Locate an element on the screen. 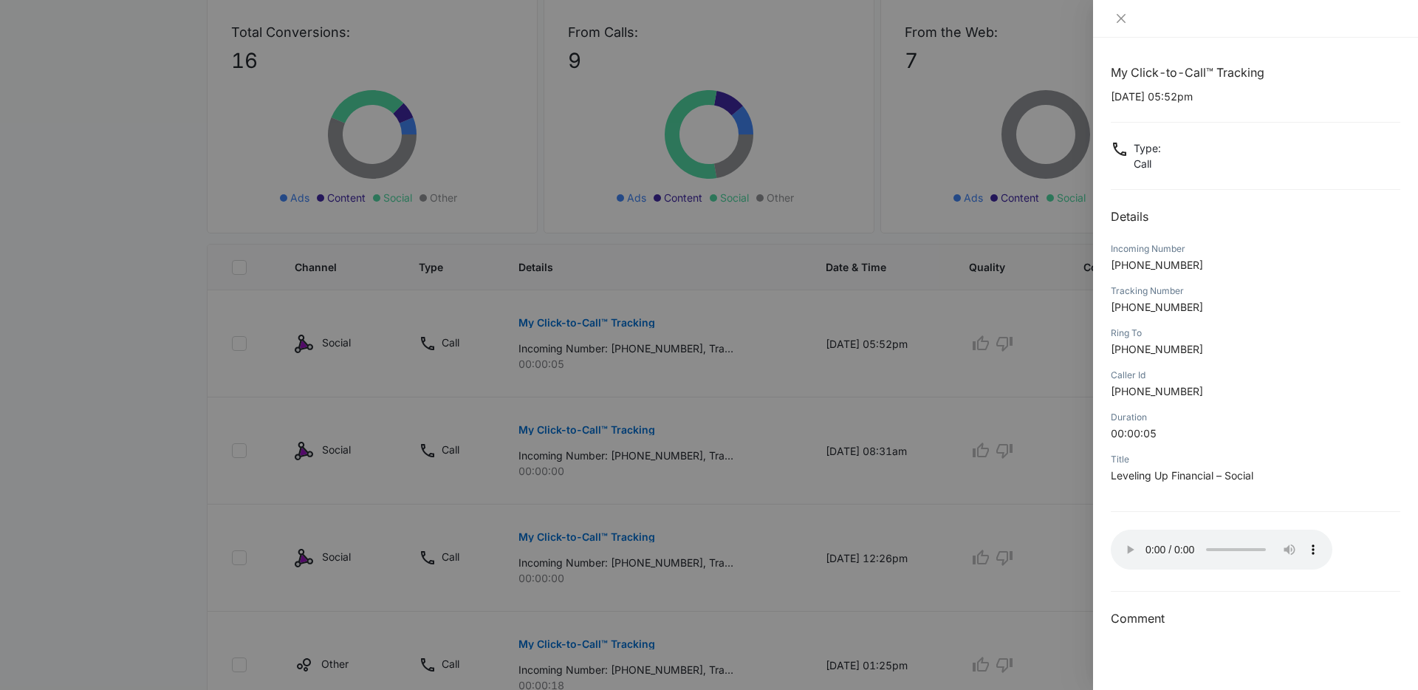 The image size is (1418, 690). h3: Comment is located at coordinates (1256, 618).